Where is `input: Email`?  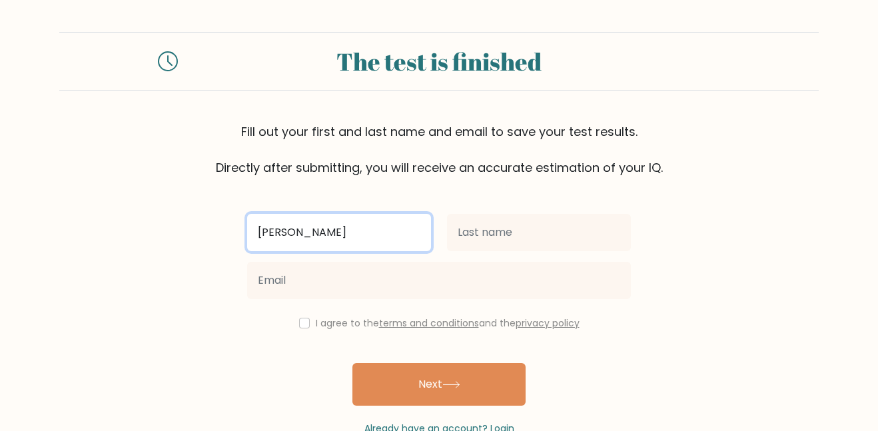
input: Email is located at coordinates (439, 280).